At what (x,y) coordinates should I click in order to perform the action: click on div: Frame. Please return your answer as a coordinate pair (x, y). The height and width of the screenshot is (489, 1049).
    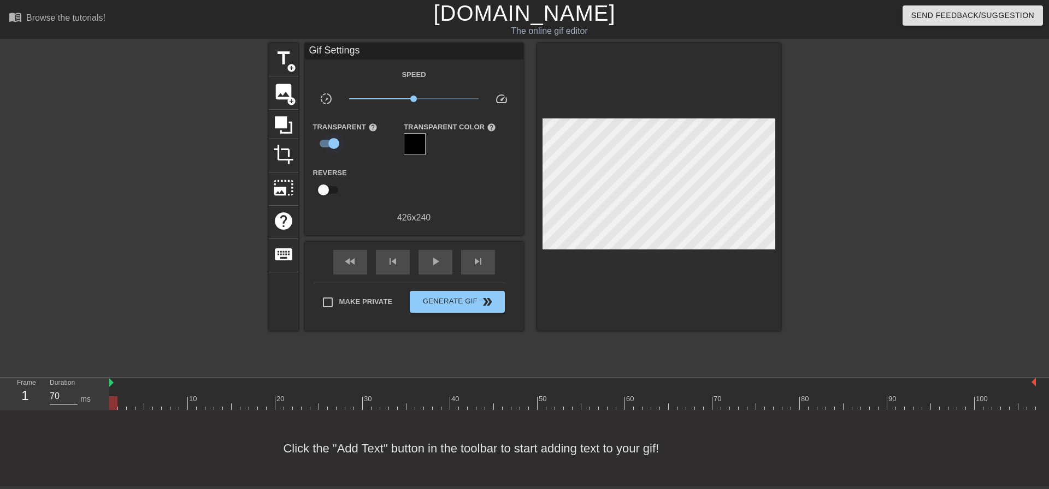
    Looking at the image, I should click on (25, 394).